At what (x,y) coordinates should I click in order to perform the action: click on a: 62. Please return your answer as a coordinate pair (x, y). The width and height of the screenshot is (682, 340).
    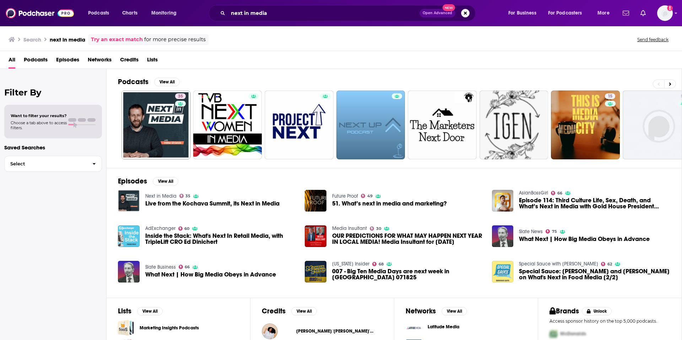
    Looking at the image, I should click on (606, 264).